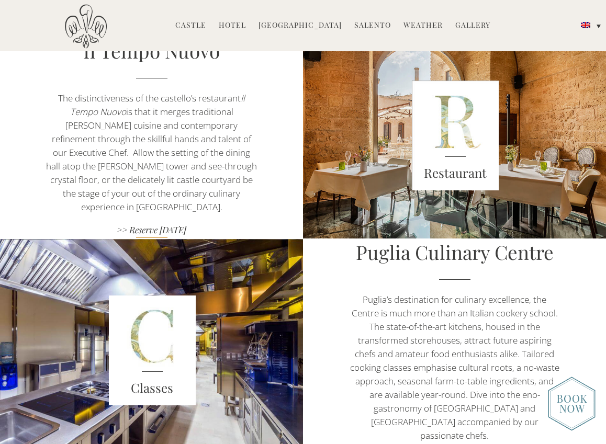 This screenshot has width=606, height=444. I want to click on a: Salento, so click(372, 26).